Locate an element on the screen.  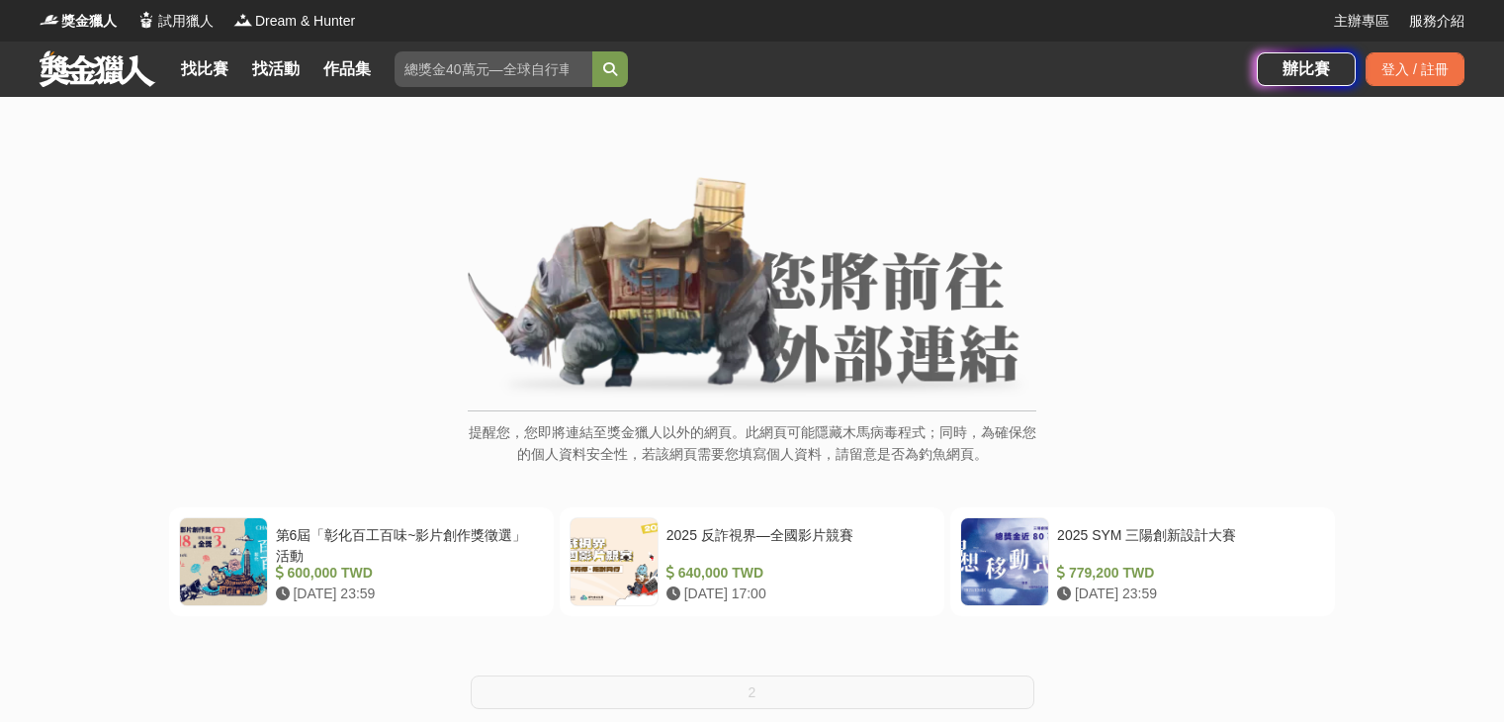
button: 2 is located at coordinates (752, 692).